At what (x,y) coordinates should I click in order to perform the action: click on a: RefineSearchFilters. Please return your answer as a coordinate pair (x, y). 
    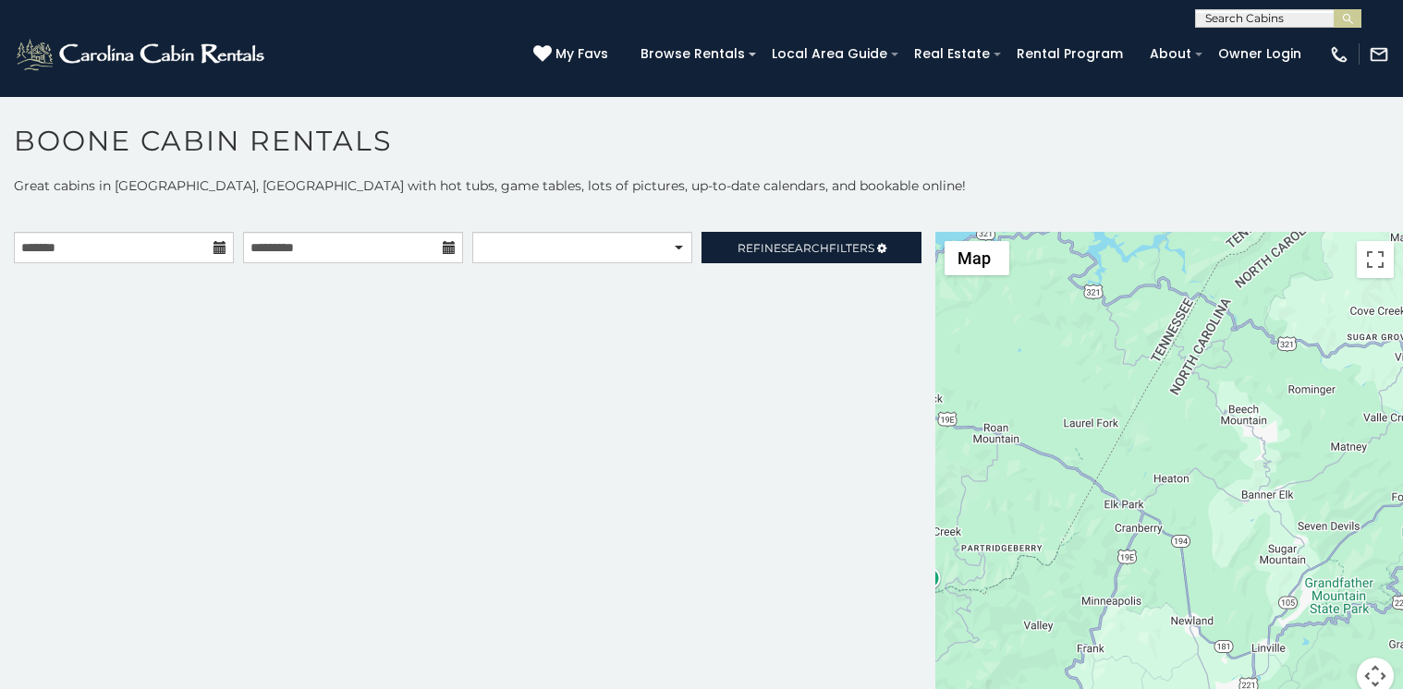
    Looking at the image, I should click on (811, 248).